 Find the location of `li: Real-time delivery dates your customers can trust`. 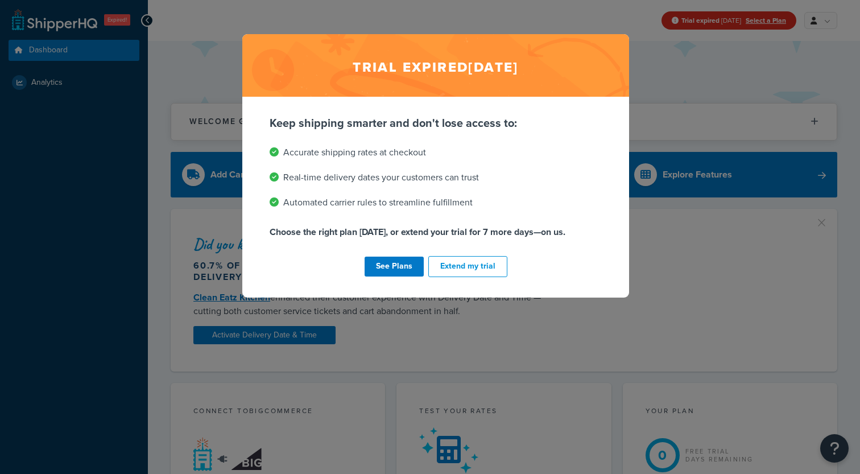

li: Real-time delivery dates your customers can trust is located at coordinates (436, 177).